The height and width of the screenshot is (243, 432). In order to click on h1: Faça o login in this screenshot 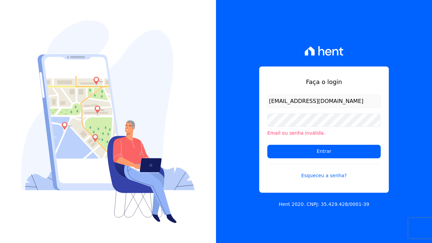, I will do `click(324, 82)`.